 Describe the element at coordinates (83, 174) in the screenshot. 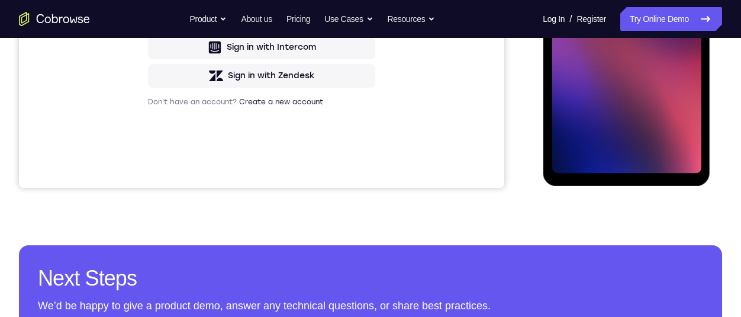

I see `button: Tap to Start` at that location.